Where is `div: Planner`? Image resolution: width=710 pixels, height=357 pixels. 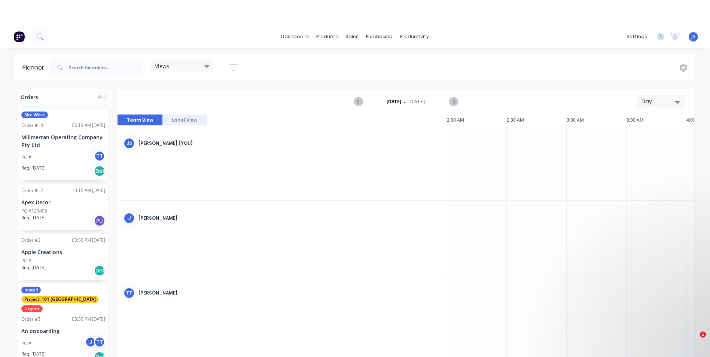 div: Planner is located at coordinates (35, 68).